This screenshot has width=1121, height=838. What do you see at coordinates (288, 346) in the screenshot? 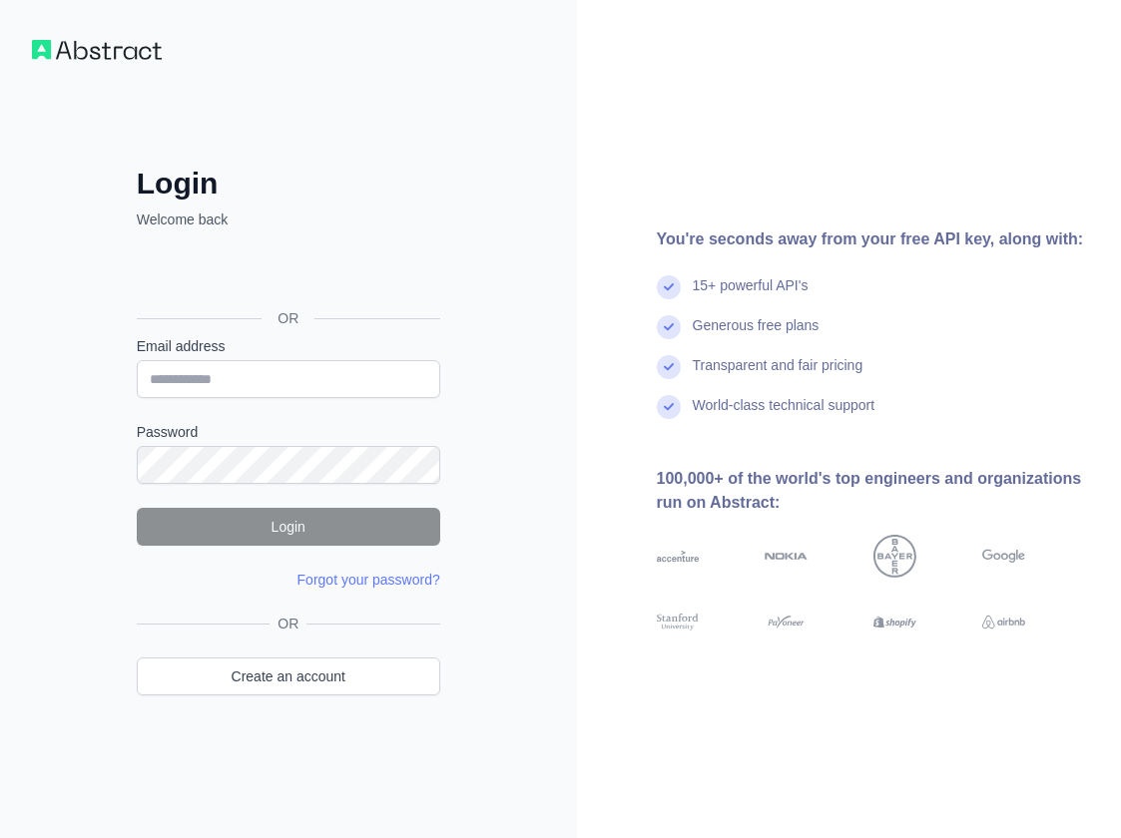
I see `label: Email address` at bounding box center [288, 346].